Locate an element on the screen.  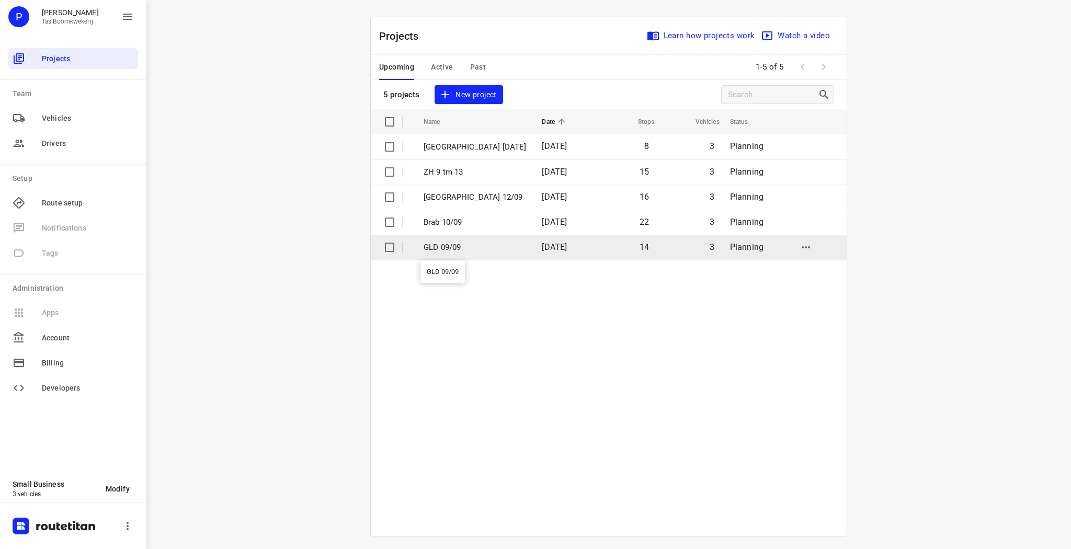
span: Account is located at coordinates (88, 338).